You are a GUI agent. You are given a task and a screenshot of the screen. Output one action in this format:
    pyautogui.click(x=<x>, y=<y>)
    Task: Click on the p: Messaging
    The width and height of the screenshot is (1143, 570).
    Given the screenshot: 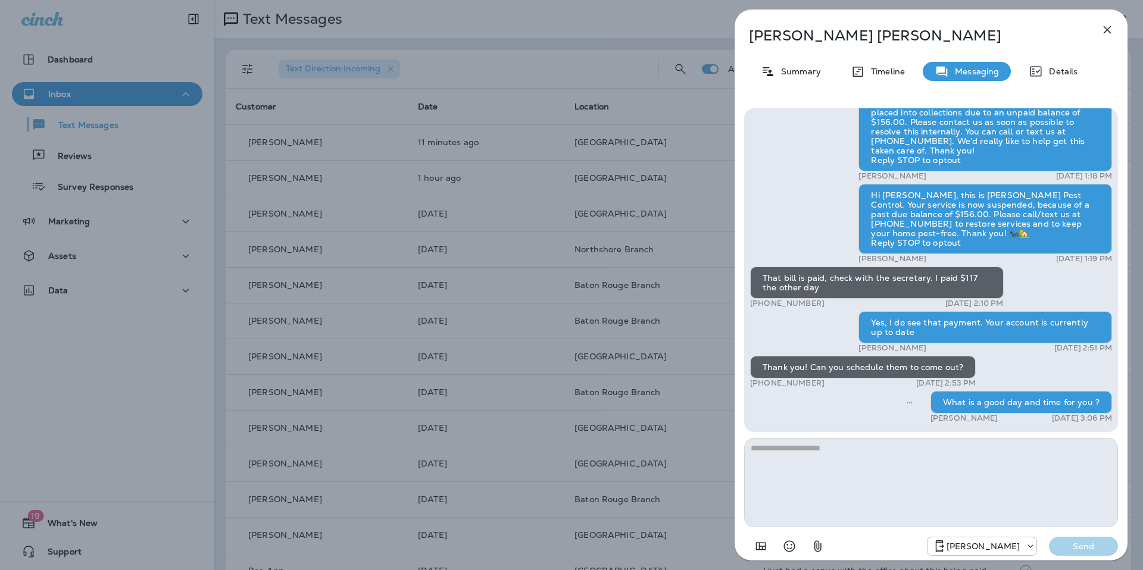 What is the action you would take?
    pyautogui.click(x=974, y=71)
    